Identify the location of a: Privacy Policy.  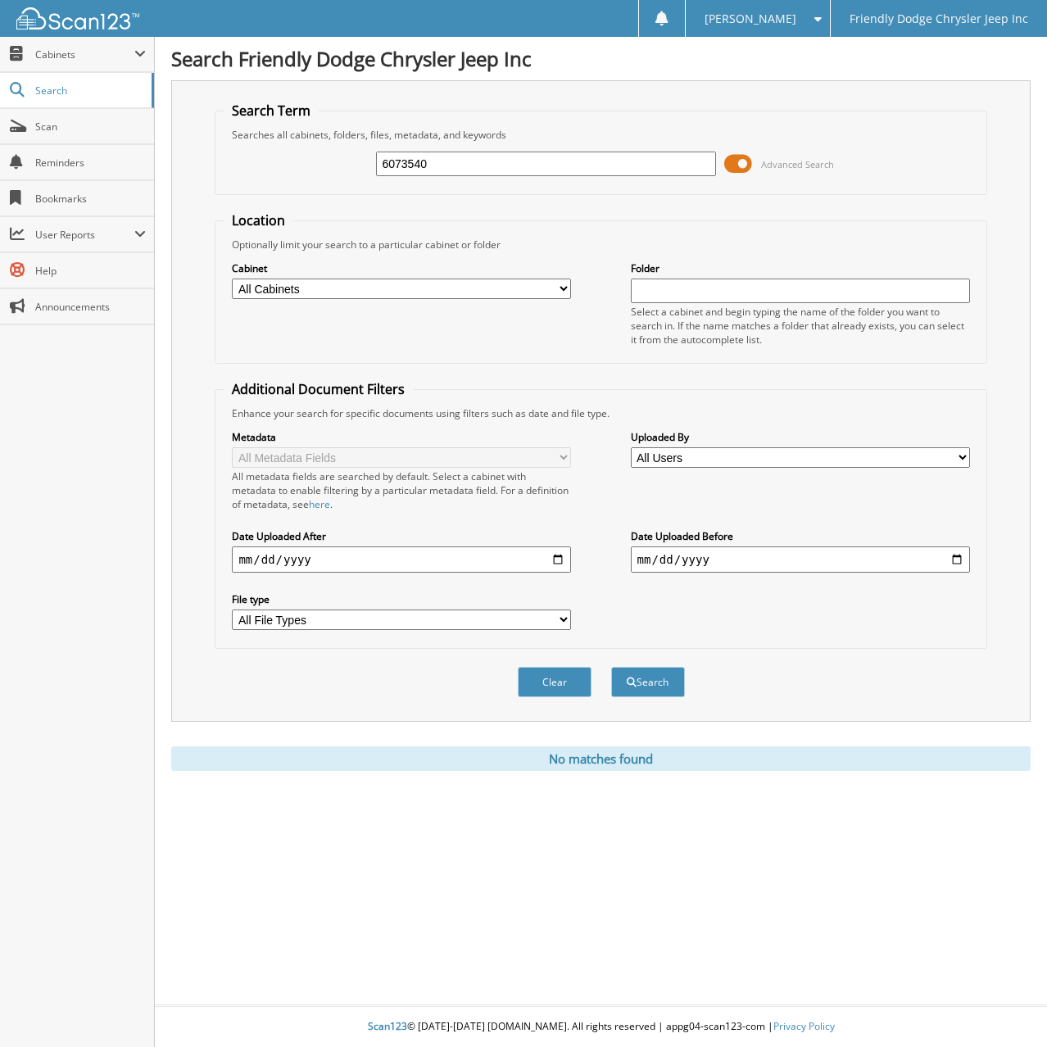
(804, 1026).